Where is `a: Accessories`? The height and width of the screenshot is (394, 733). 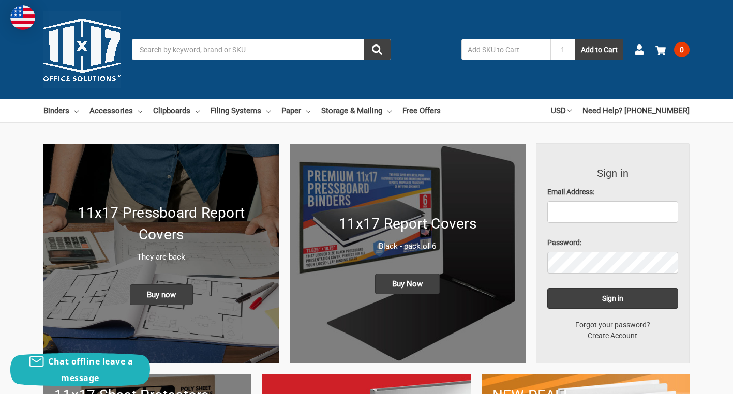 a: Accessories is located at coordinates (116, 111).